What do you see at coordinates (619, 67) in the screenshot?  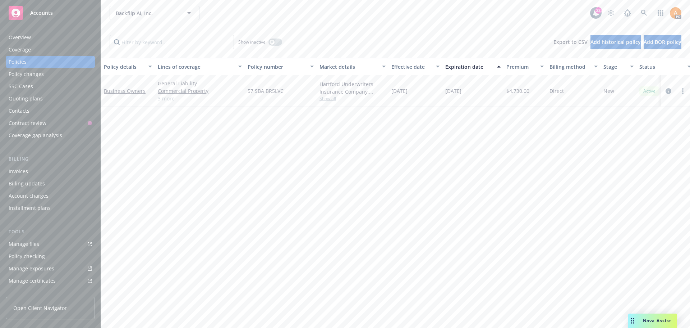 I see `button: Stage` at bounding box center [619, 67].